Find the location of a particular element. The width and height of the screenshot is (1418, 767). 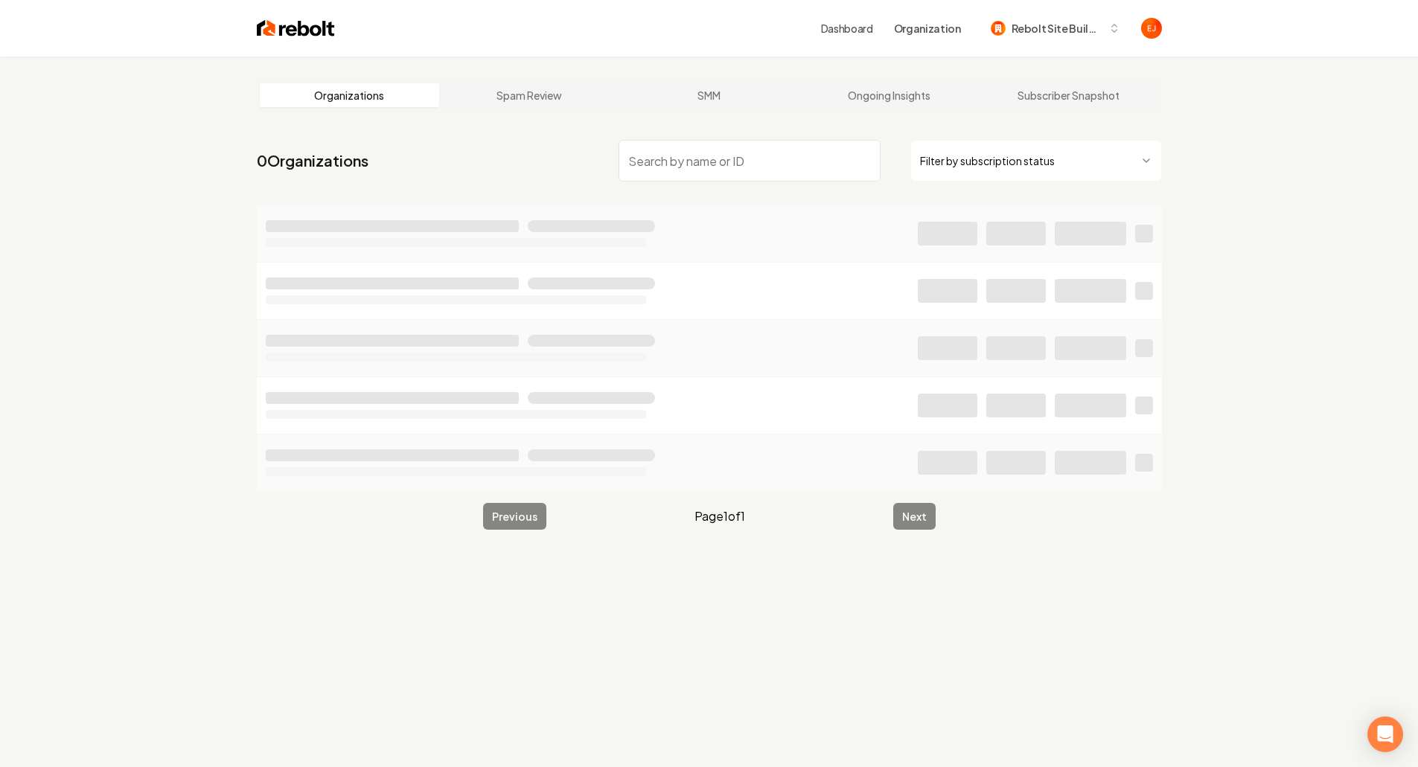

a: Spam Review is located at coordinates (529, 95).